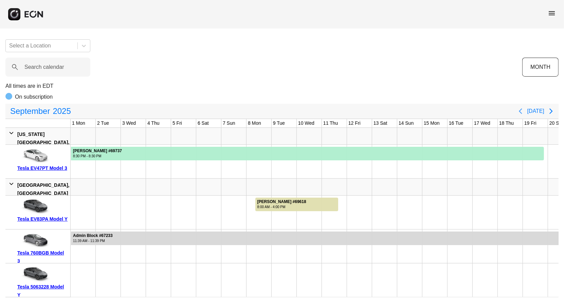 The width and height of the screenshot is (564, 300). What do you see at coordinates (30, 111) in the screenshot?
I see `span: September` at bounding box center [30, 111].